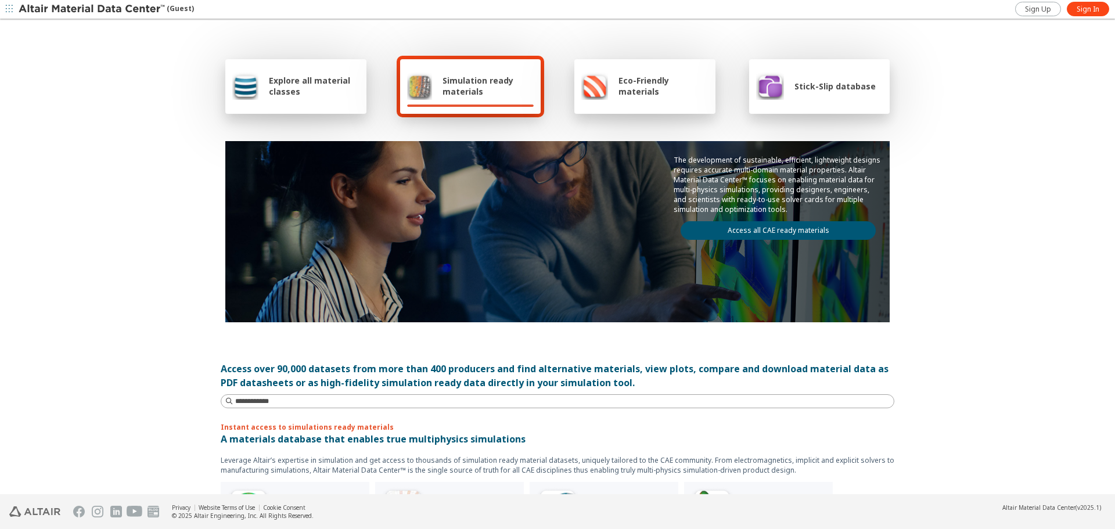 Image resolution: width=1115 pixels, height=529 pixels. Describe the element at coordinates (558, 427) in the screenshot. I see `p: Instant access to simulations ready materials` at that location.